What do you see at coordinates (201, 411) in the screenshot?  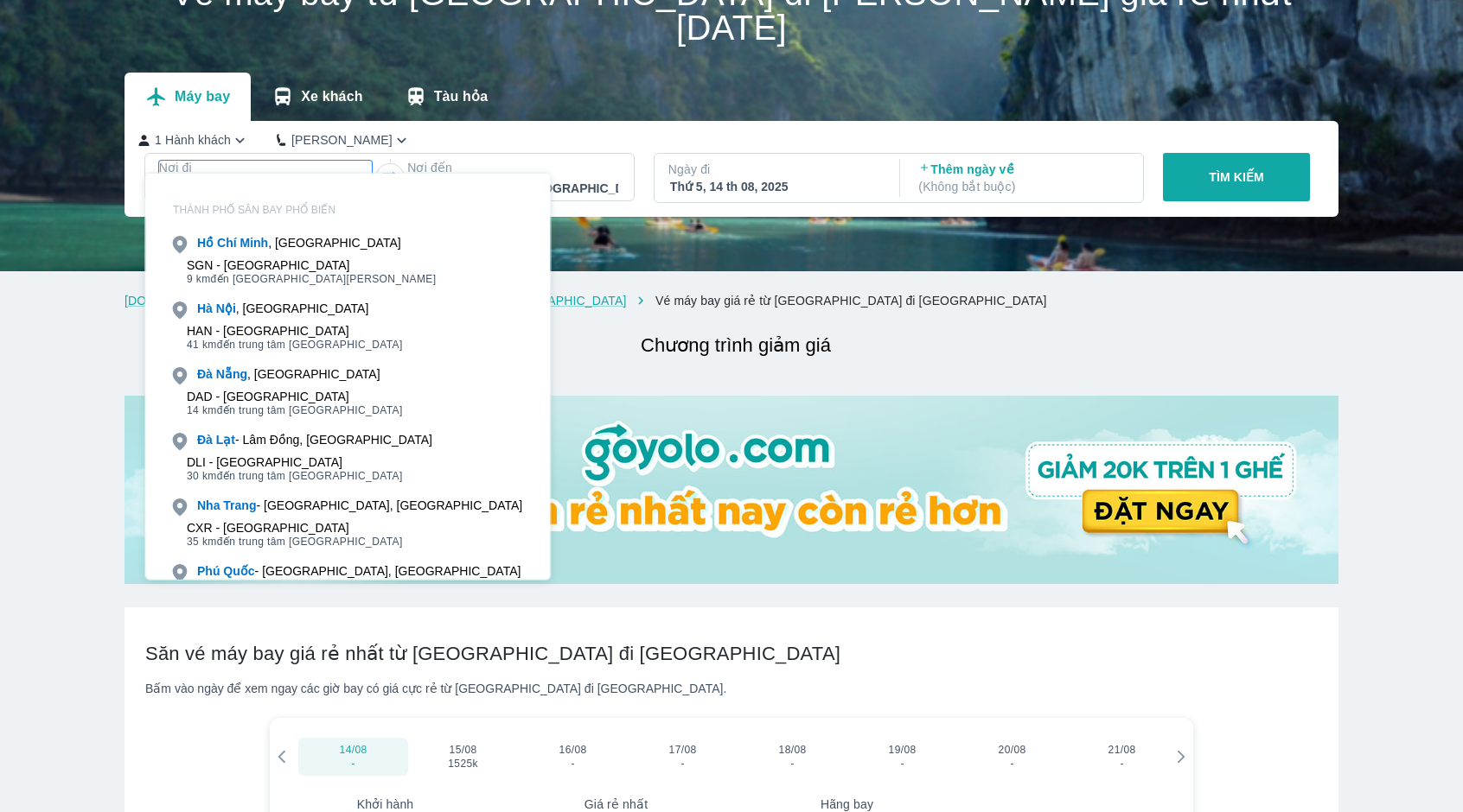 I see `span: 14 km` at bounding box center [201, 411].